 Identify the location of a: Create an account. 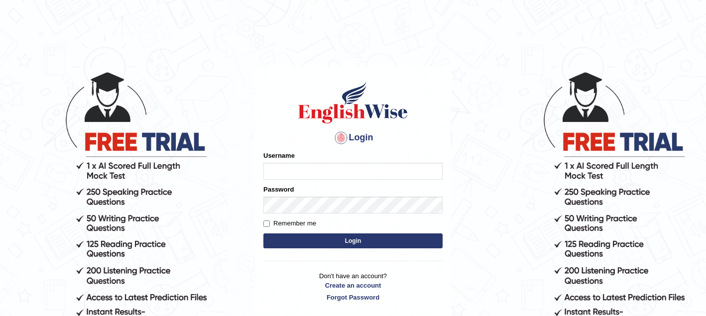
(353, 285).